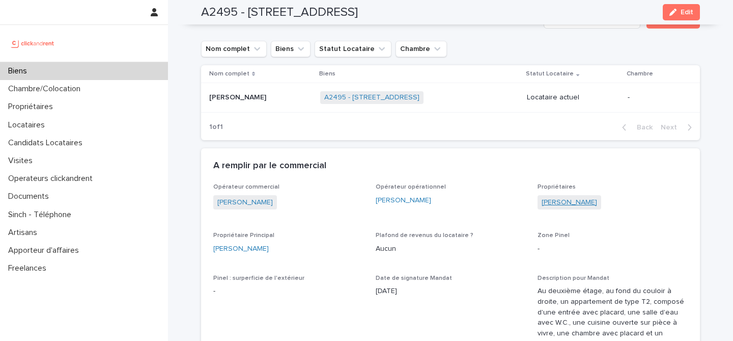  I want to click on p: Chambre/Colocation, so click(46, 89).